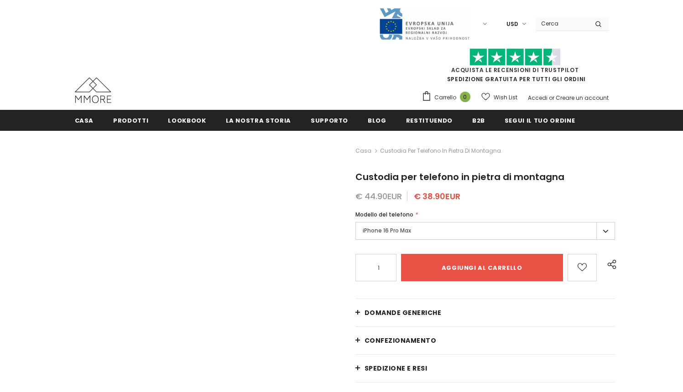 This screenshot has width=683, height=392. What do you see at coordinates (485, 341) in the screenshot?
I see `a: CONFEZIONAMENTO` at bounding box center [485, 341].